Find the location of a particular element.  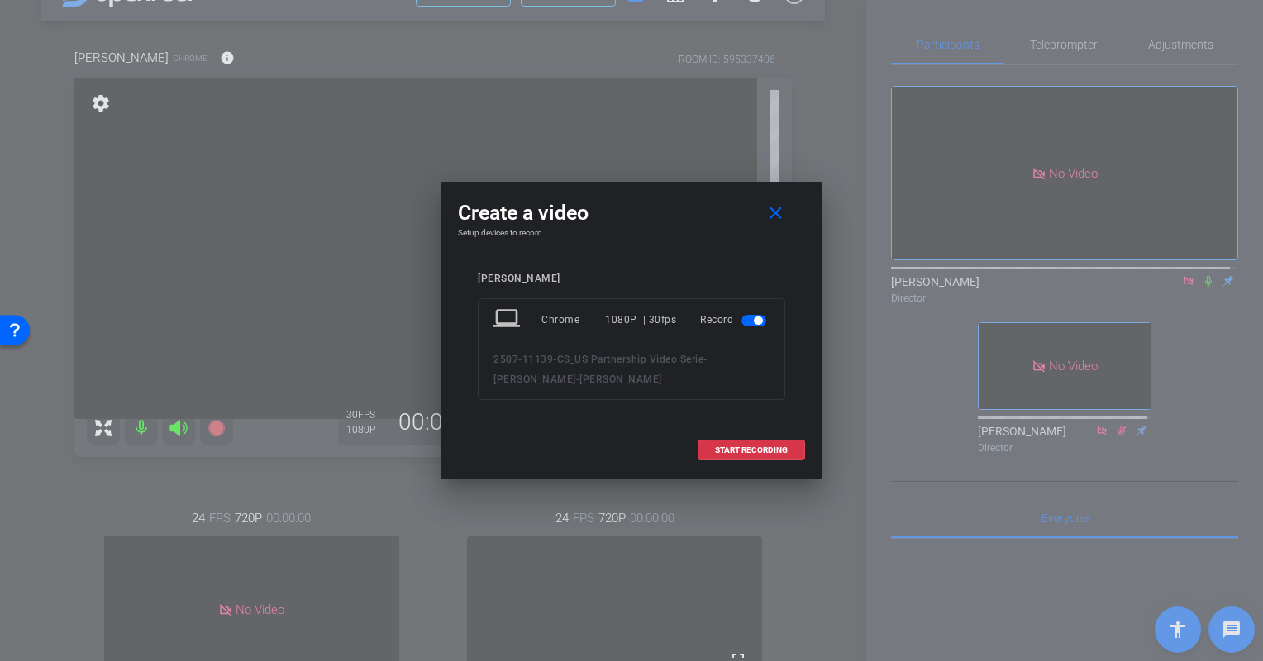

h4: Setup devices to record is located at coordinates (631, 233).